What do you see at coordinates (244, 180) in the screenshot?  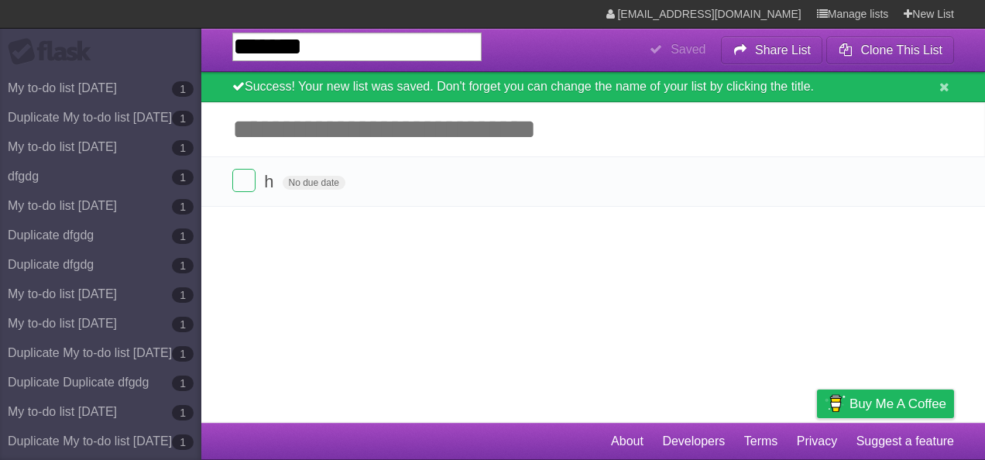 I see `label: Done` at bounding box center [244, 180].